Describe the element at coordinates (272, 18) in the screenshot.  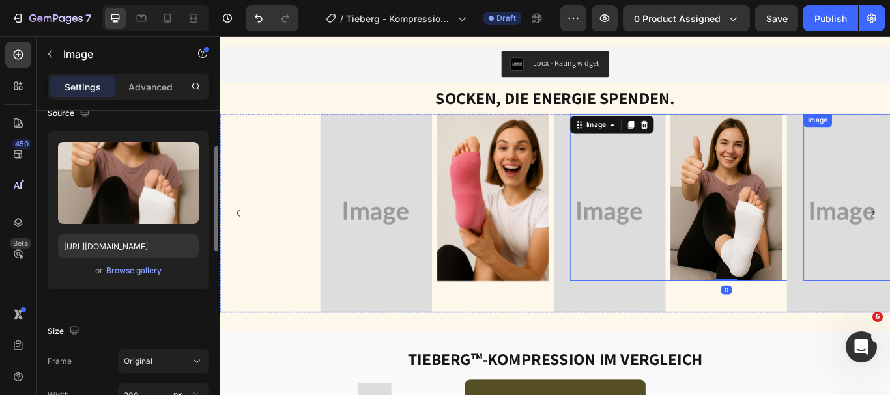
I see `div: Undo/Redo` at that location.